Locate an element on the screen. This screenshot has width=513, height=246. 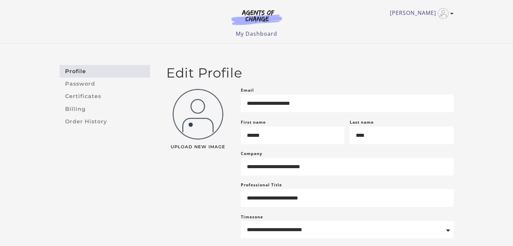
label: Professional Title is located at coordinates (262, 185).